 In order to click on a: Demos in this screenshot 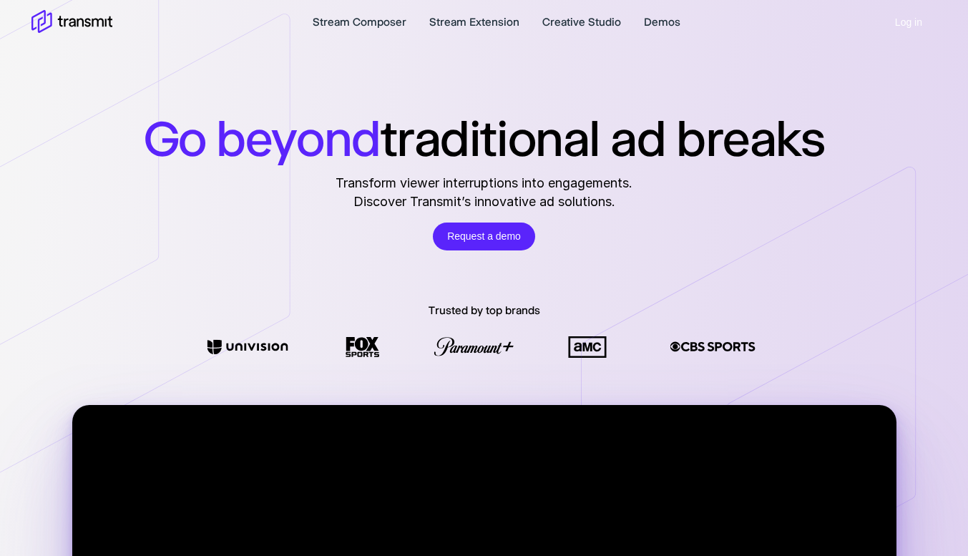, I will do `click(662, 22)`.